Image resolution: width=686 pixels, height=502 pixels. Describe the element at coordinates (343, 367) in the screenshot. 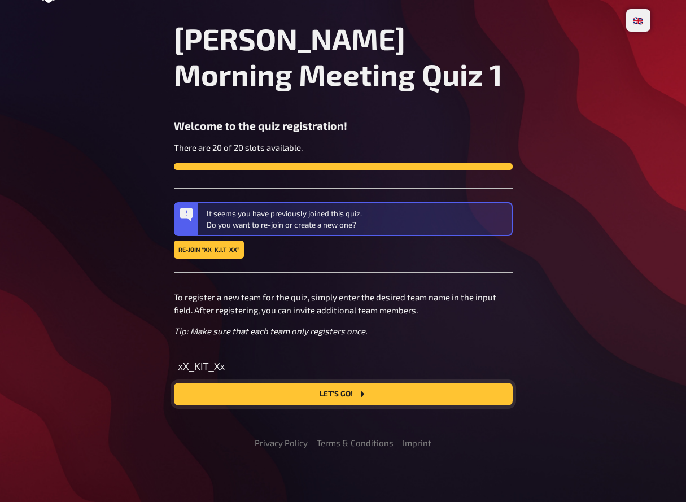

I see `input: team name` at that location.